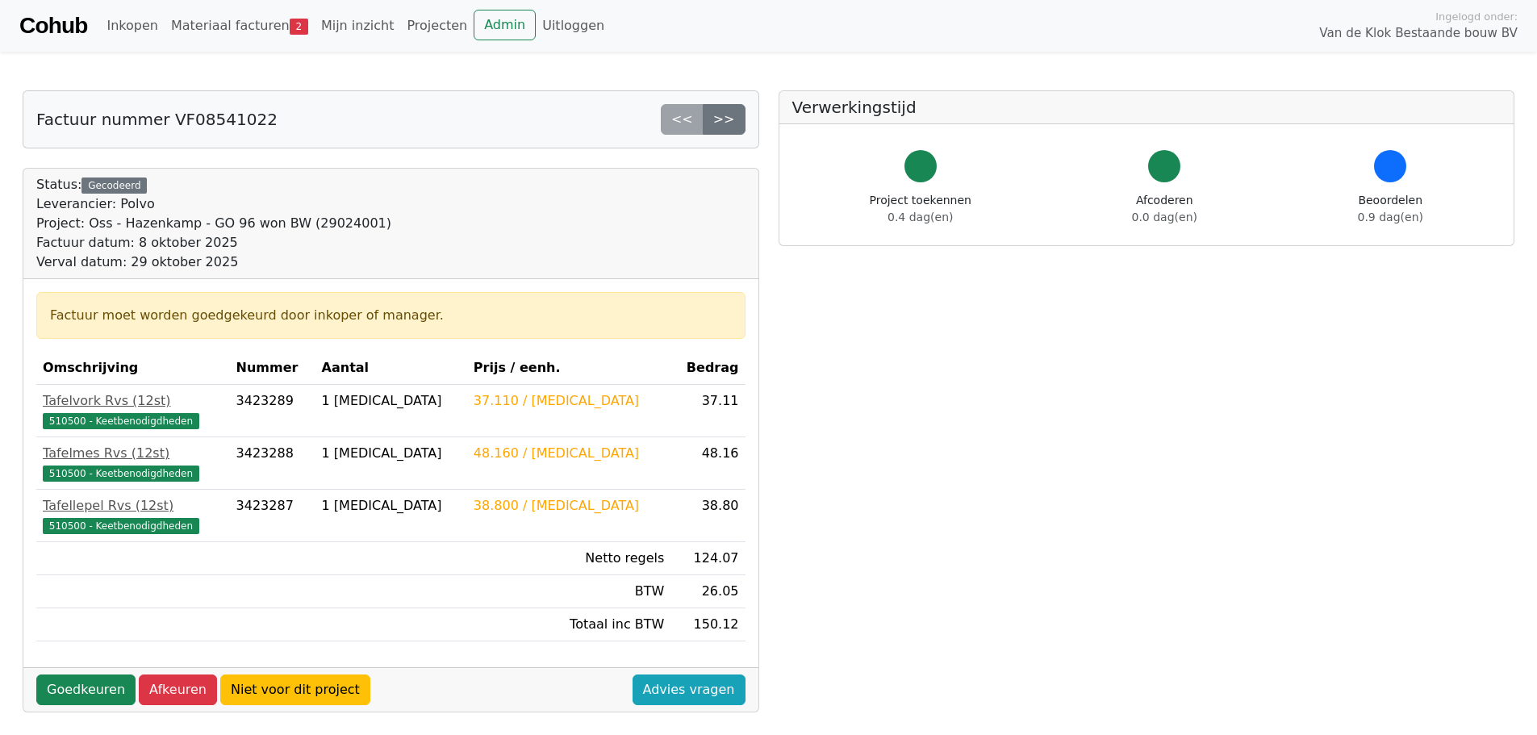 This screenshot has width=1537, height=735. I want to click on div: Factuur datum: 8 oktober 2025, so click(214, 243).